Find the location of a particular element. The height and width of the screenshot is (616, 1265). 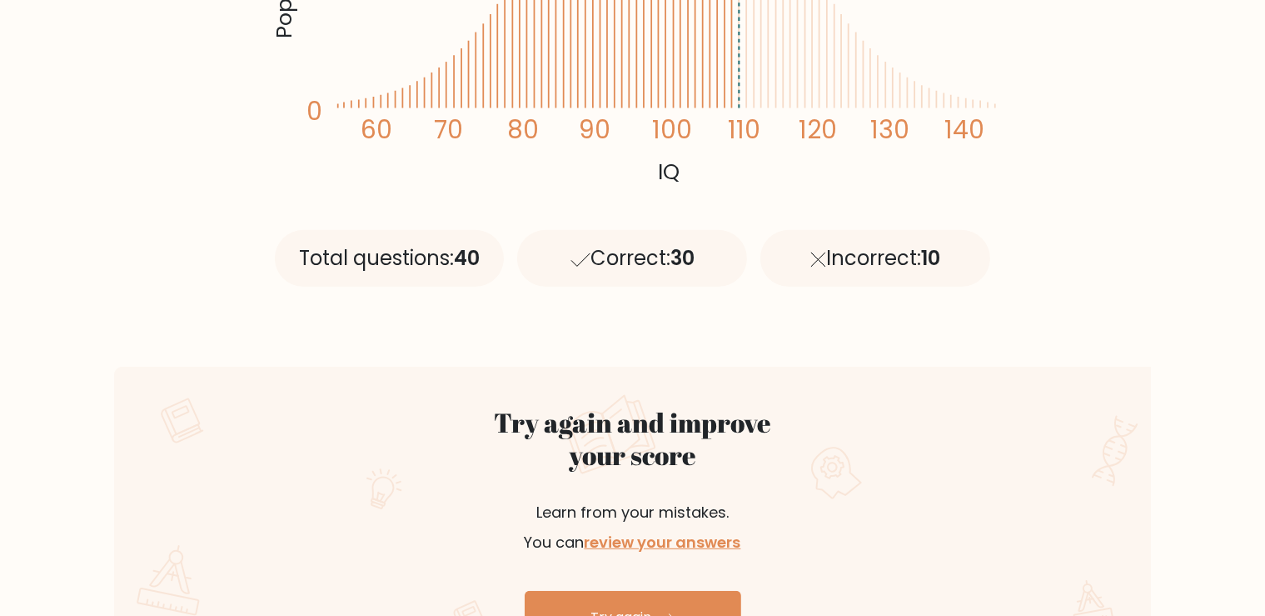

h2: Try again and improve your score is located at coordinates (633, 438).